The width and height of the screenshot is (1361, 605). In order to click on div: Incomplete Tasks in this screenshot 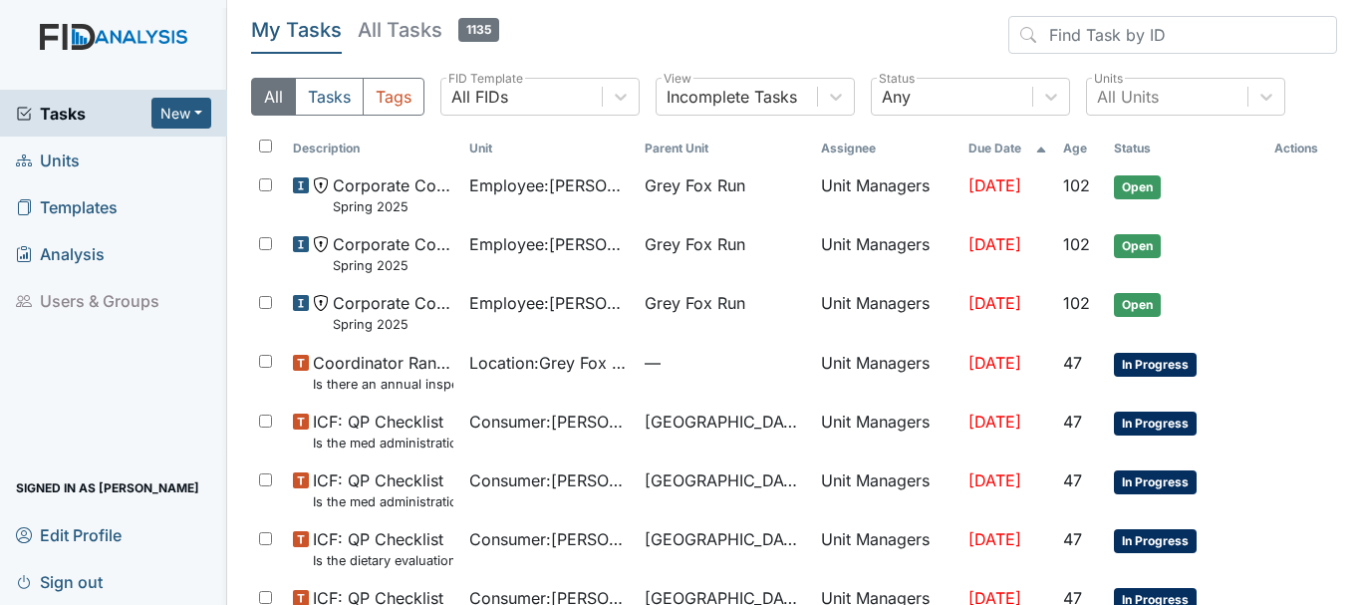, I will do `click(731, 97)`.